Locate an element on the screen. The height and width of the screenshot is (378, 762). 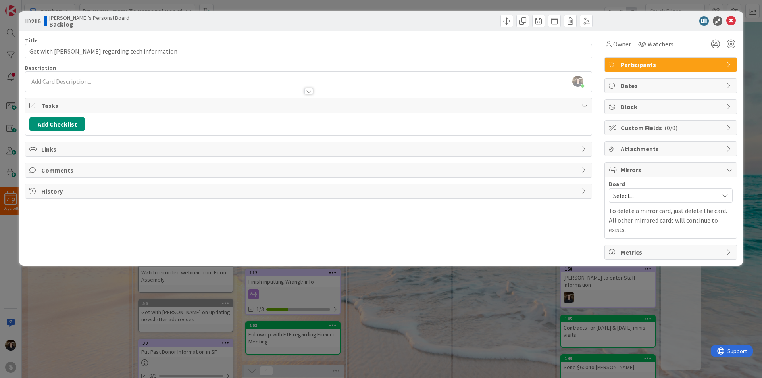
span: Block is located at coordinates (671, 107).